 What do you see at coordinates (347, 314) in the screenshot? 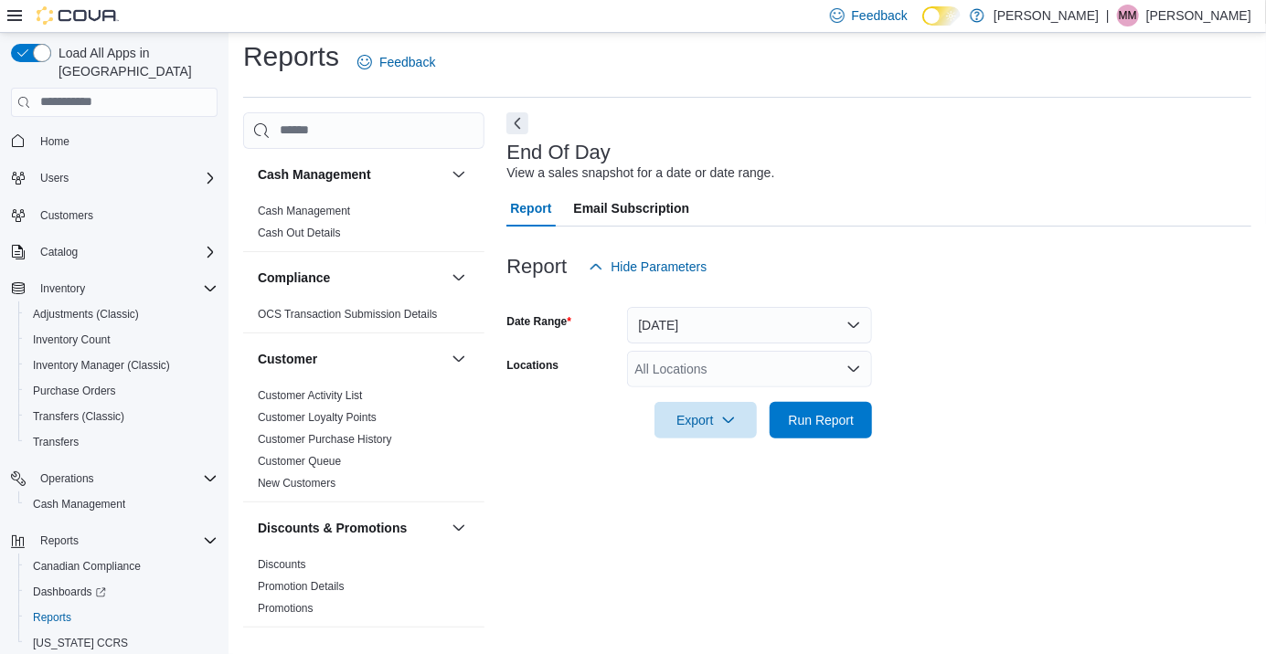
I see `span: OCS Transaction Submission Details` at bounding box center [347, 314].